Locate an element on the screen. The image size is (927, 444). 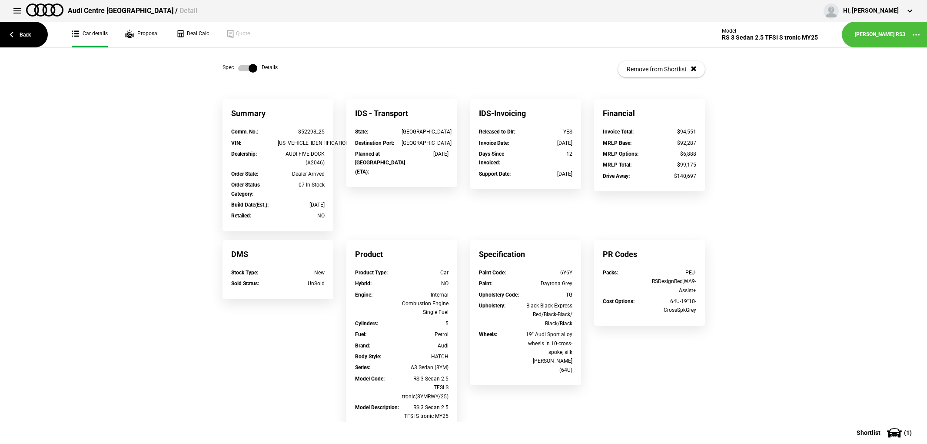
div: 12 is located at coordinates (549, 154).